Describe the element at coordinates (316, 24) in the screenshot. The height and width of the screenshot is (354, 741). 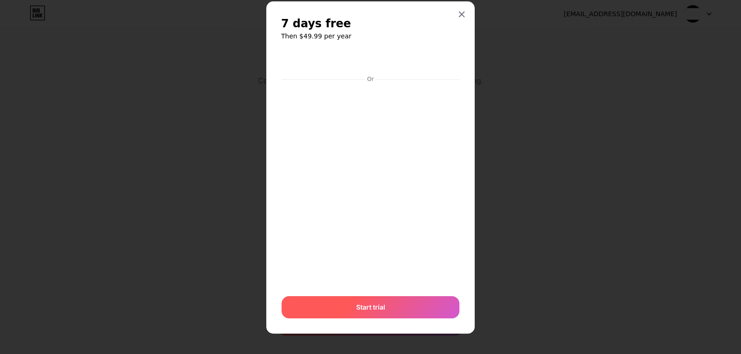
I see `span: 7 days free` at that location.